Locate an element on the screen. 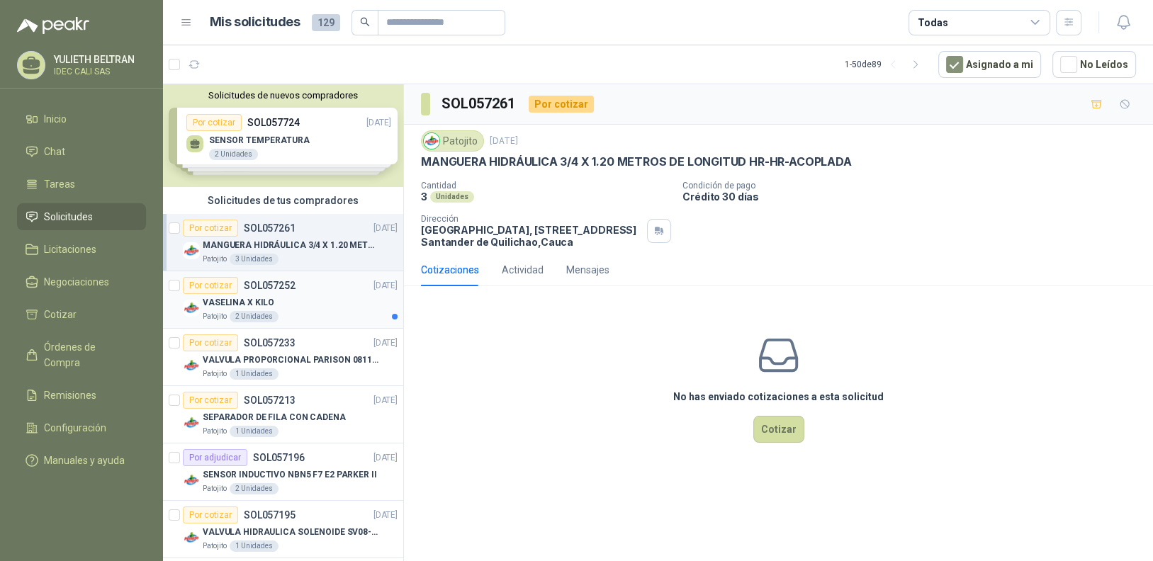 The width and height of the screenshot is (1153, 561). div: Mensajes is located at coordinates (588, 270).